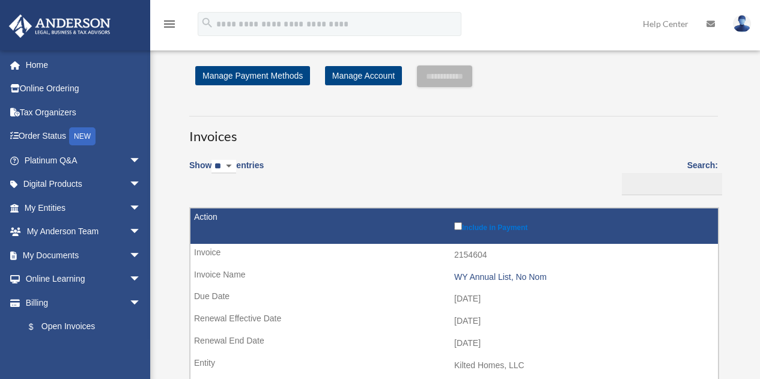  Describe the element at coordinates (671, 184) in the screenshot. I see `input: Search:` at that location.